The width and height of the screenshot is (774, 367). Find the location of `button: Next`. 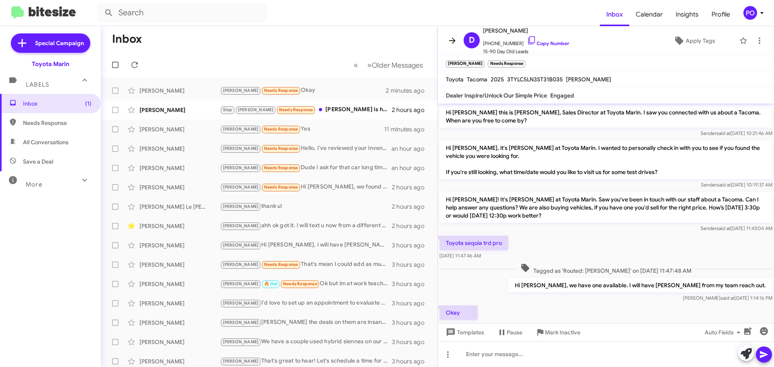

button: Next is located at coordinates (395, 65).